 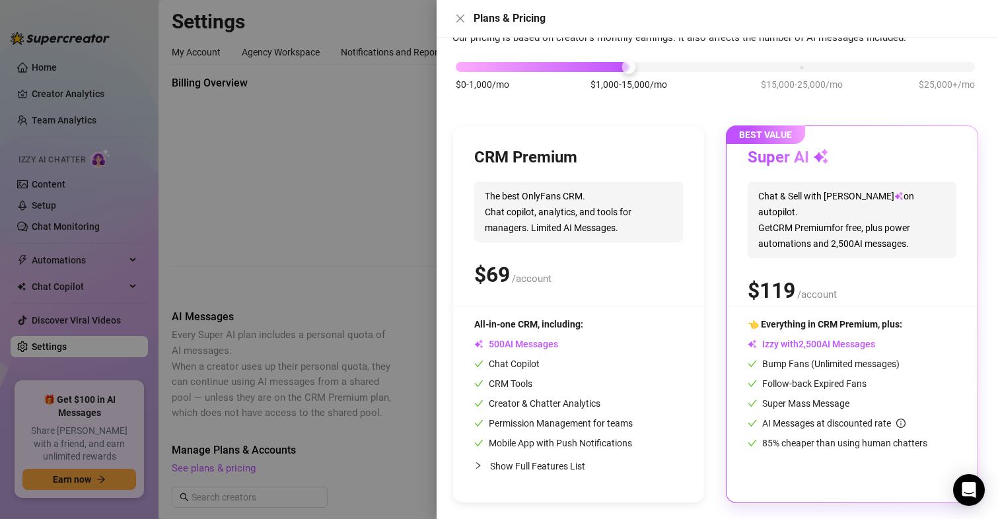 I want to click on span: Mobile App with Push Notifications, so click(x=553, y=443).